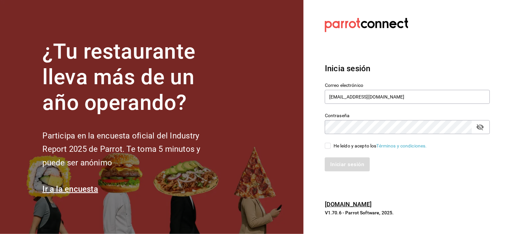 This screenshot has width=506, height=234. I want to click on h2: Participa en la encuesta oficial del Industry Report 2025 de Parrot. Te toma 5 minutos y puede se..., so click(132, 150).